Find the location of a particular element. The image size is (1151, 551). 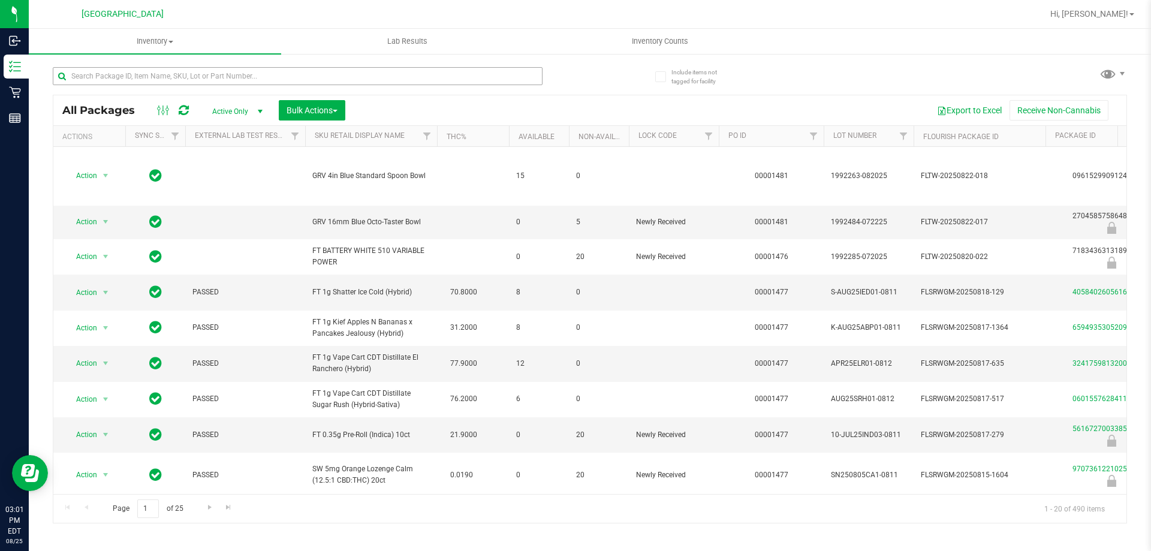

a: Go to the last page is located at coordinates (228, 507).